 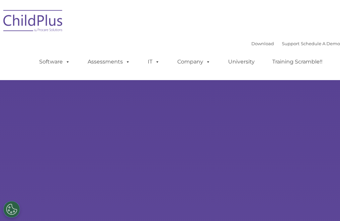 I want to click on a: Software, so click(x=55, y=62).